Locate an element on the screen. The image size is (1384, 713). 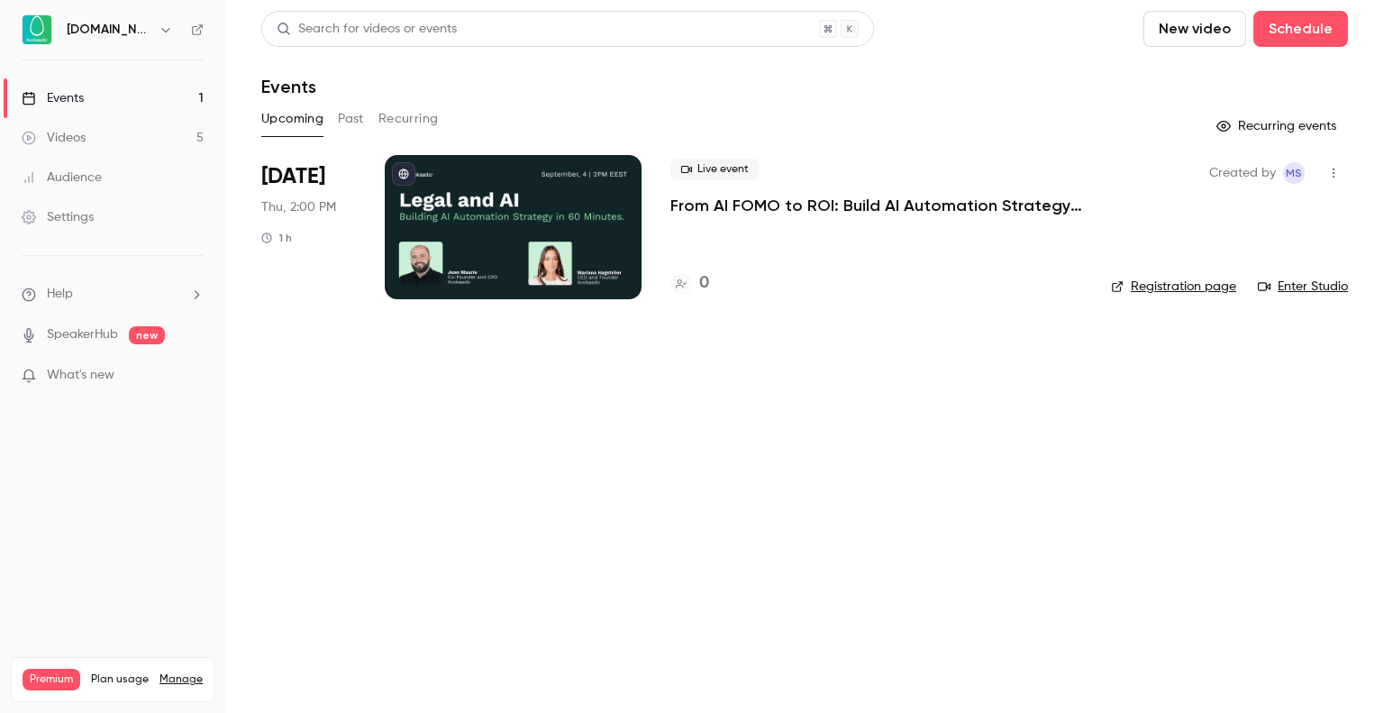
div: Settings is located at coordinates (58, 217).